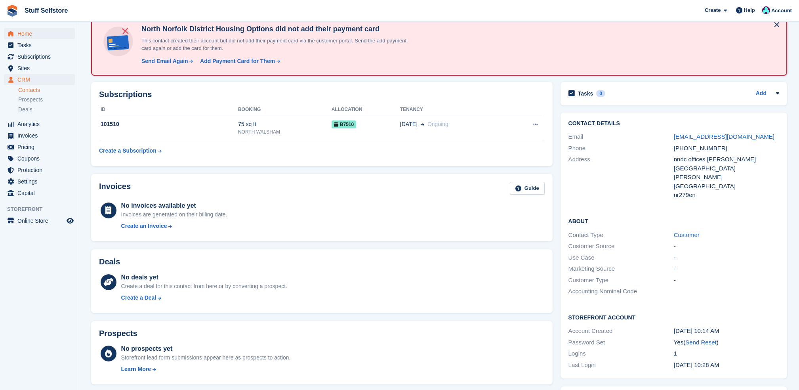  Describe the element at coordinates (206, 348) in the screenshot. I see `div: No prospects yet` at that location.